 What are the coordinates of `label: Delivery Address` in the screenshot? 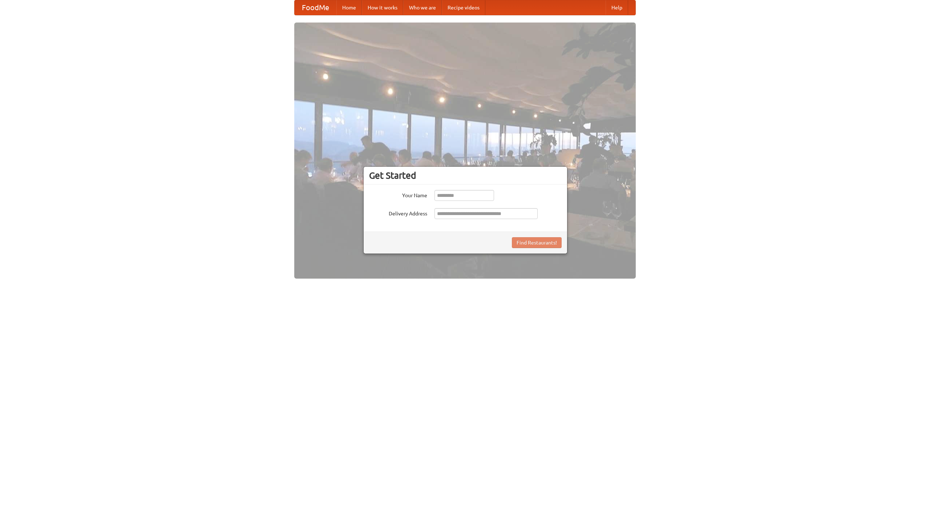 It's located at (398, 212).